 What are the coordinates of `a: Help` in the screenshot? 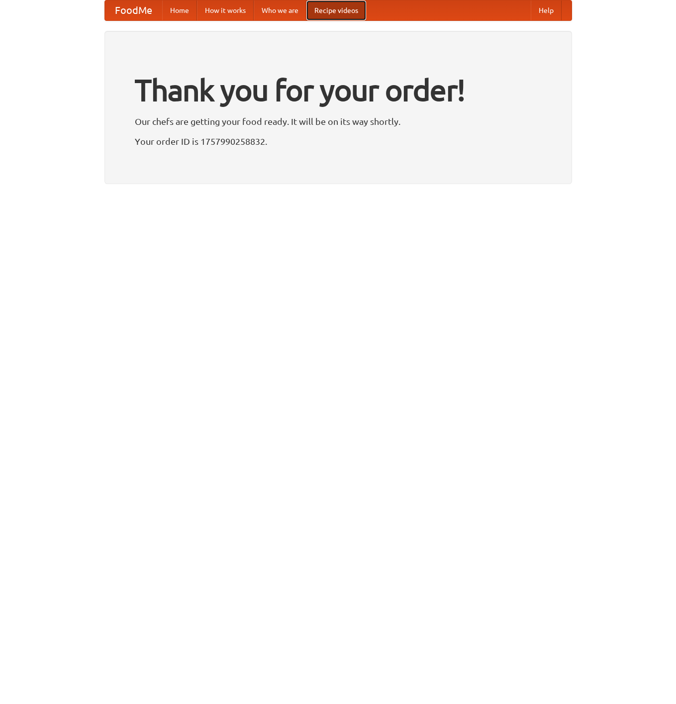 It's located at (546, 10).